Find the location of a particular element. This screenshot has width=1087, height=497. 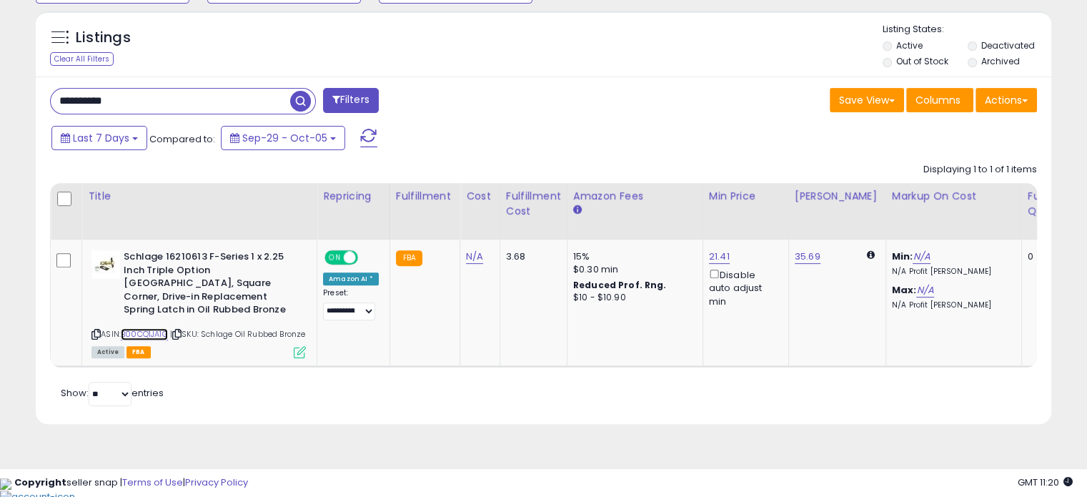

span: | SKU: Schlage Oil Rubbed Bronze is located at coordinates (237, 334).